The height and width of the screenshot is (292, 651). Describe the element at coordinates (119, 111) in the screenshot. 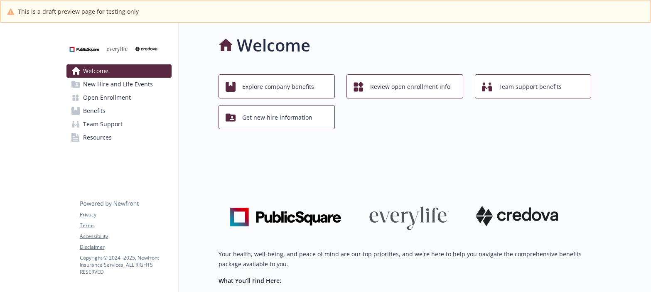

I see `a: Benefits` at that location.